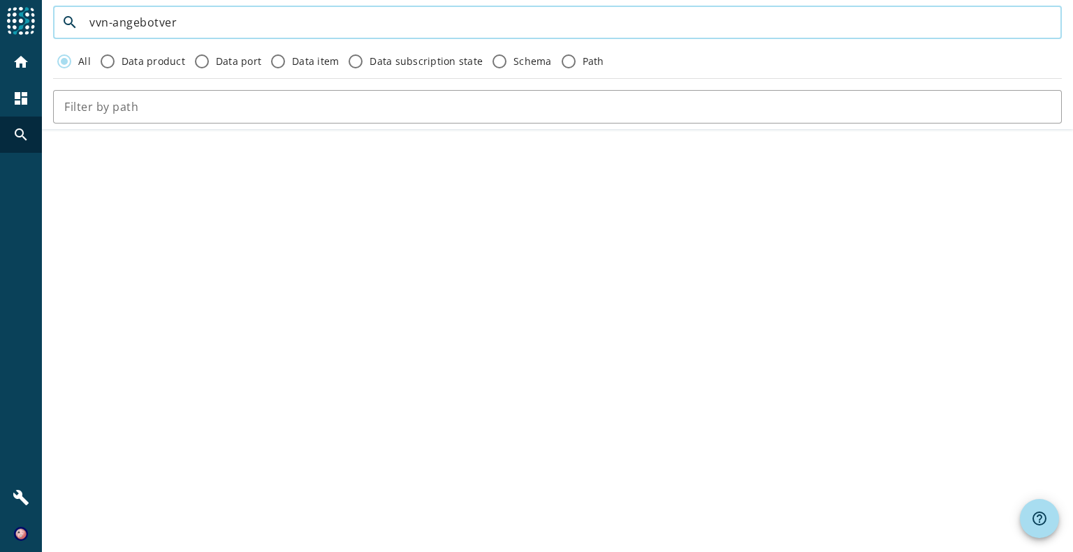 This screenshot has width=1073, height=552. Describe the element at coordinates (531, 61) in the screenshot. I see `label: Schema` at that location.